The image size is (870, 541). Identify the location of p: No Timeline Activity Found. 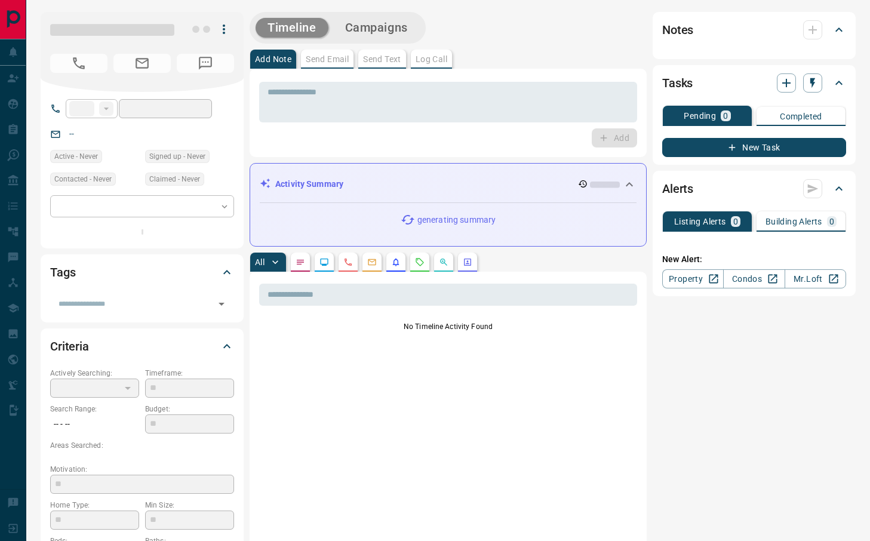
(448, 327).